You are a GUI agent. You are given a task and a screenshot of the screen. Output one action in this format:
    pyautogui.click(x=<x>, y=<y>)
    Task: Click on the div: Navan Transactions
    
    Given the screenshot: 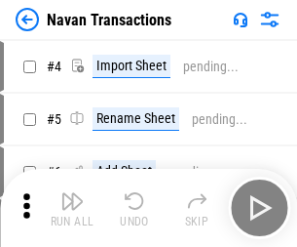 What is the action you would take?
    pyautogui.click(x=109, y=19)
    